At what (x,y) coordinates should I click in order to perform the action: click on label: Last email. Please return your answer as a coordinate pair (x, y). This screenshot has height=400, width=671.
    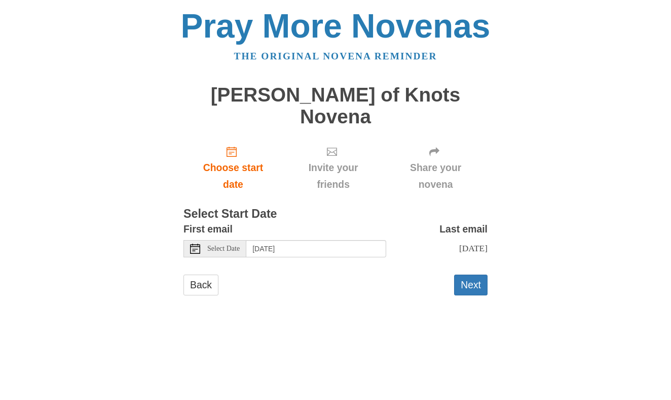
    Looking at the image, I should click on (464, 229).